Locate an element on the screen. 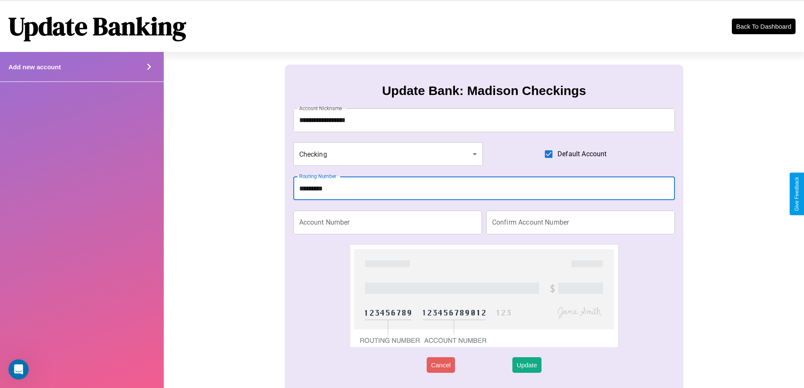 This screenshot has width=804, height=388. button: Update is located at coordinates (527, 365).